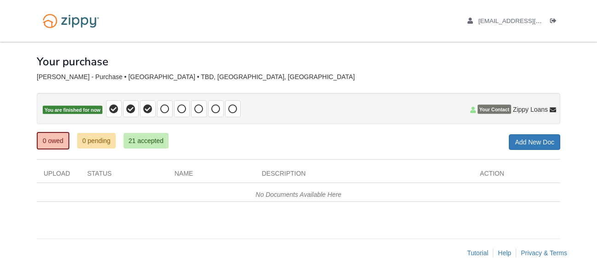 This screenshot has height=258, width=597. Describe the element at coordinates (531, 21) in the screenshot. I see `span: tiassmith@hotmail.com` at that location.